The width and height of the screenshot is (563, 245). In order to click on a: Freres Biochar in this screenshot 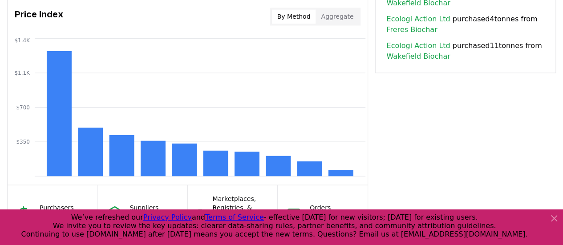, I will do `click(412, 30)`.